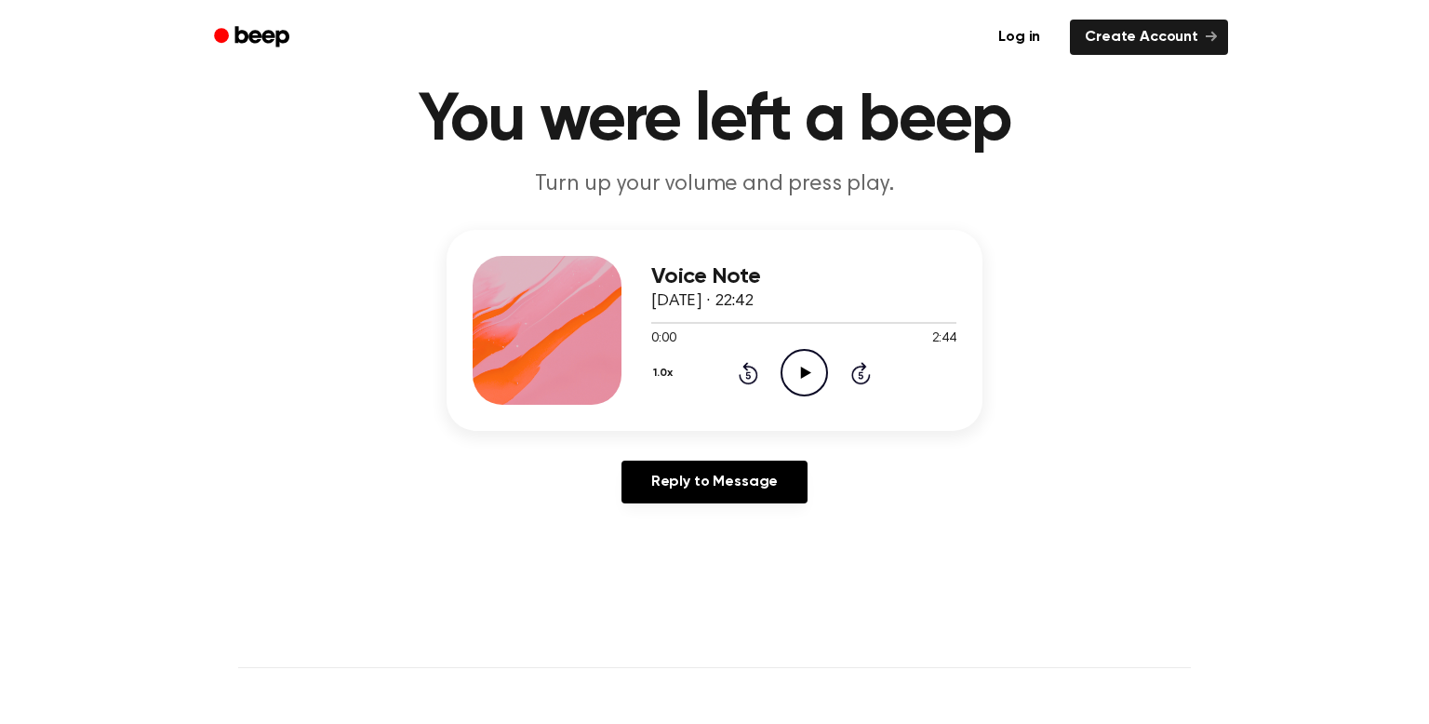 This screenshot has width=1429, height=724. I want to click on p: Turn up your volume and press play., so click(715, 184).